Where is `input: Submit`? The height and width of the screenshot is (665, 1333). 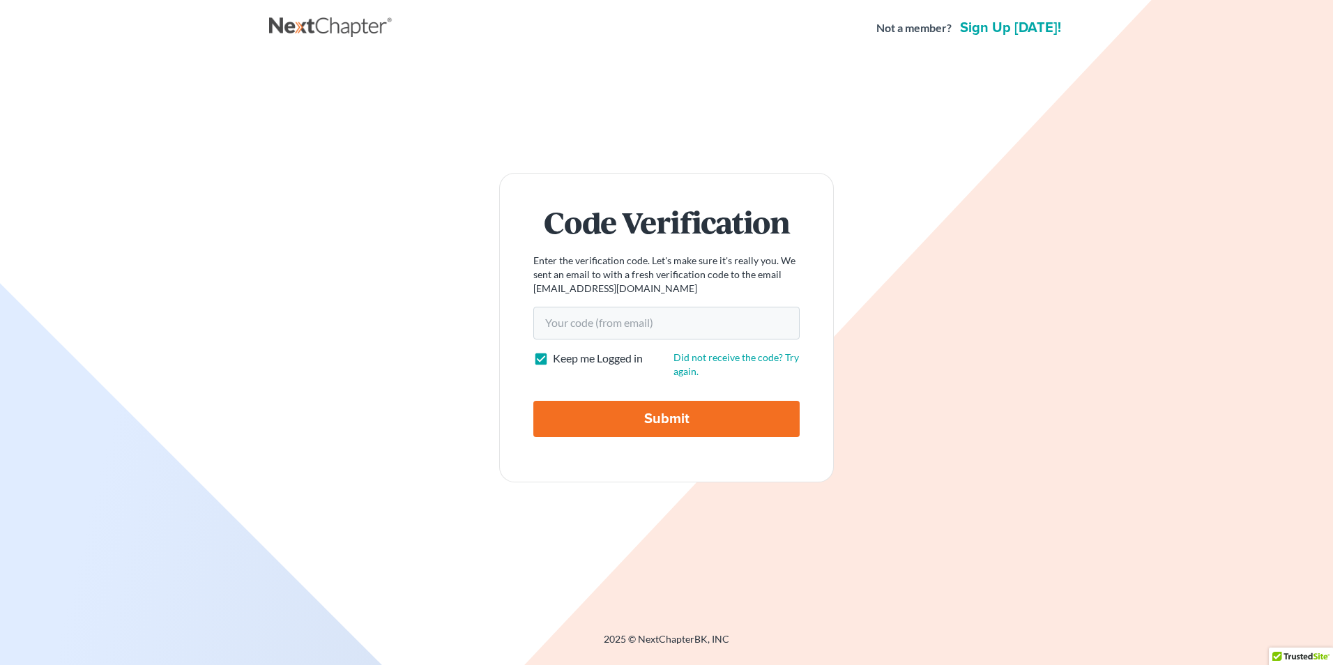 input: Submit is located at coordinates (666, 419).